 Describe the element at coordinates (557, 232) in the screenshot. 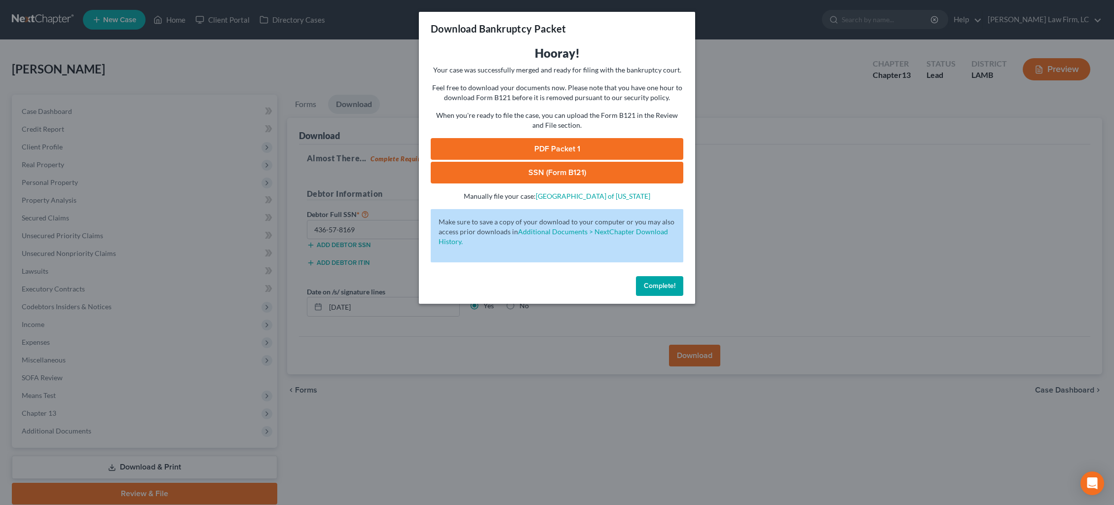

I see `p: Make sure to save a copy of your download to your computer or you may also access prior downloads in` at that location.